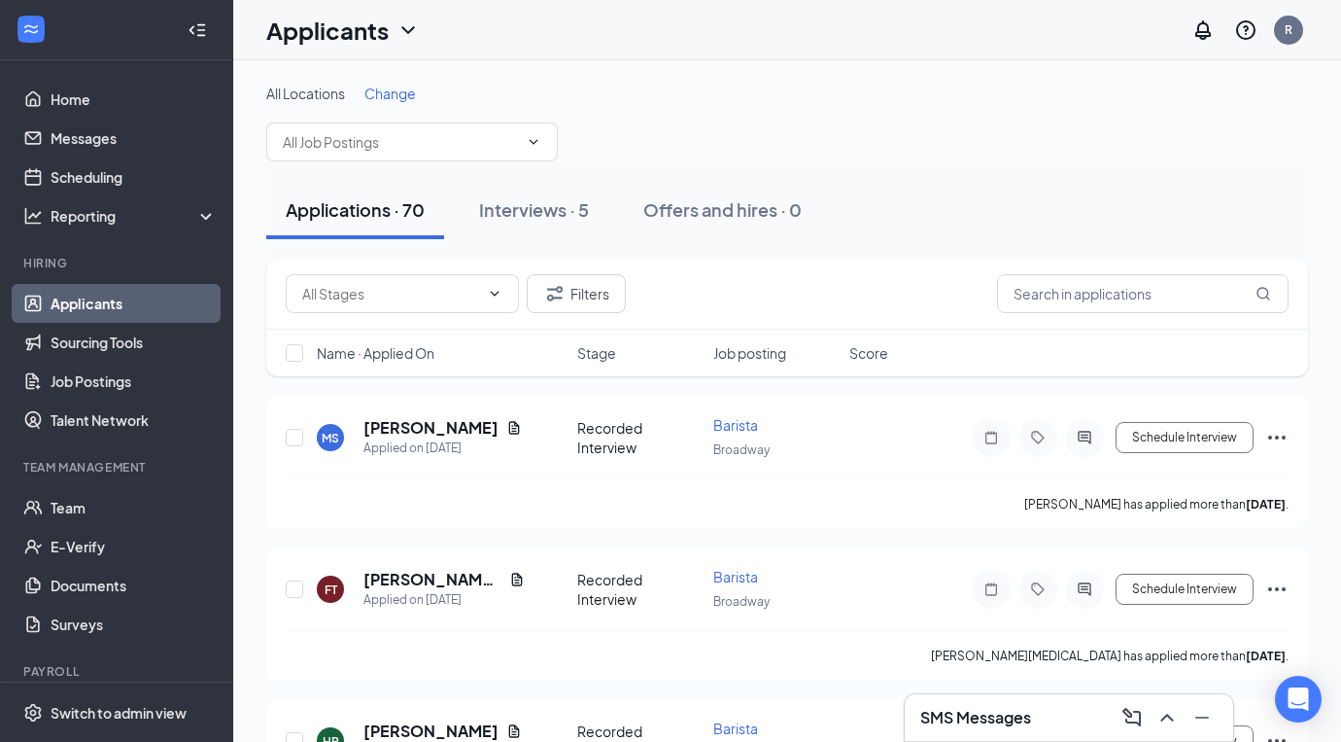 The height and width of the screenshot is (742, 1341). Describe the element at coordinates (391, 294) in the screenshot. I see `input: All Stages` at that location.